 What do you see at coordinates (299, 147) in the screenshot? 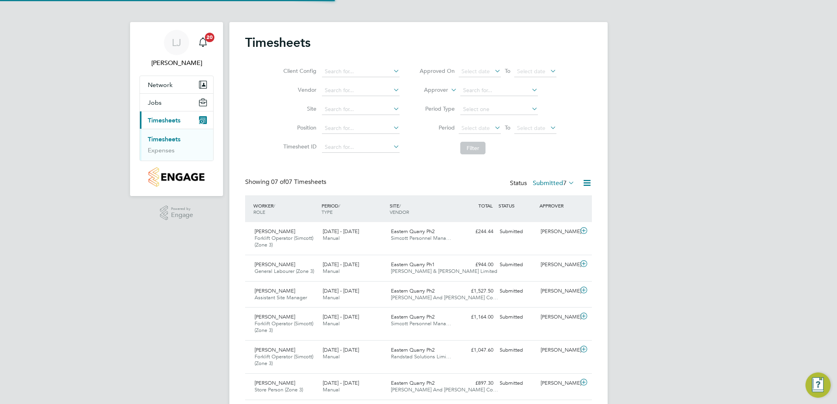
I see `label: Timesheet ID` at bounding box center [299, 147].